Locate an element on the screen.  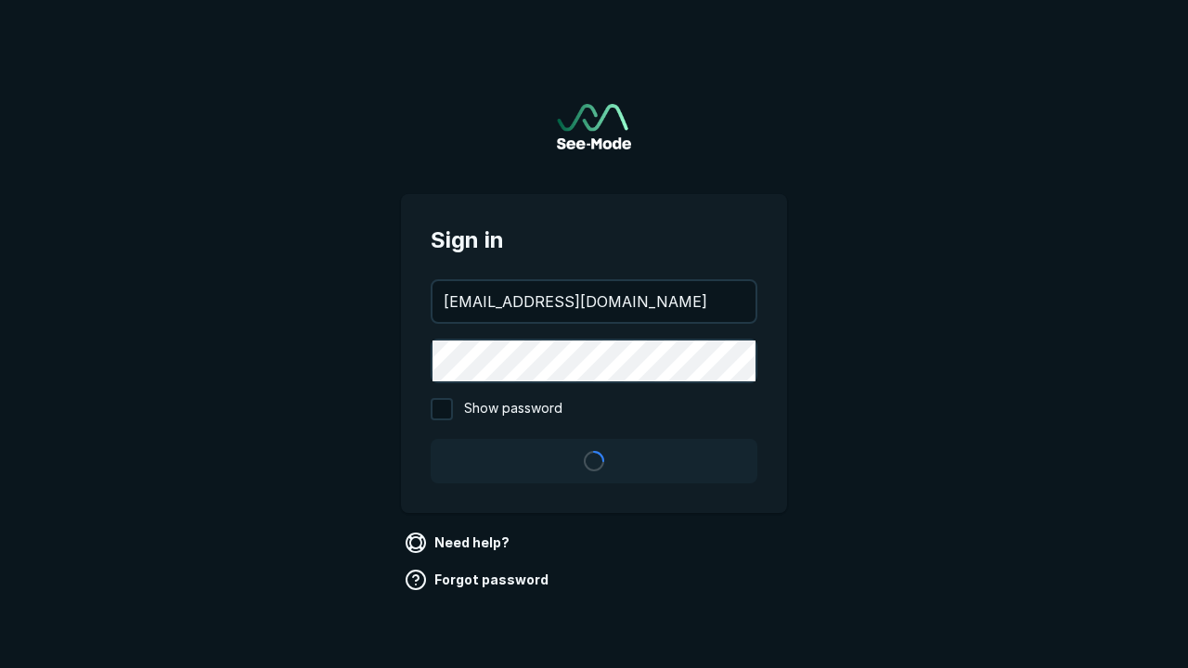
img: See-Mode Logo is located at coordinates (594, 126).